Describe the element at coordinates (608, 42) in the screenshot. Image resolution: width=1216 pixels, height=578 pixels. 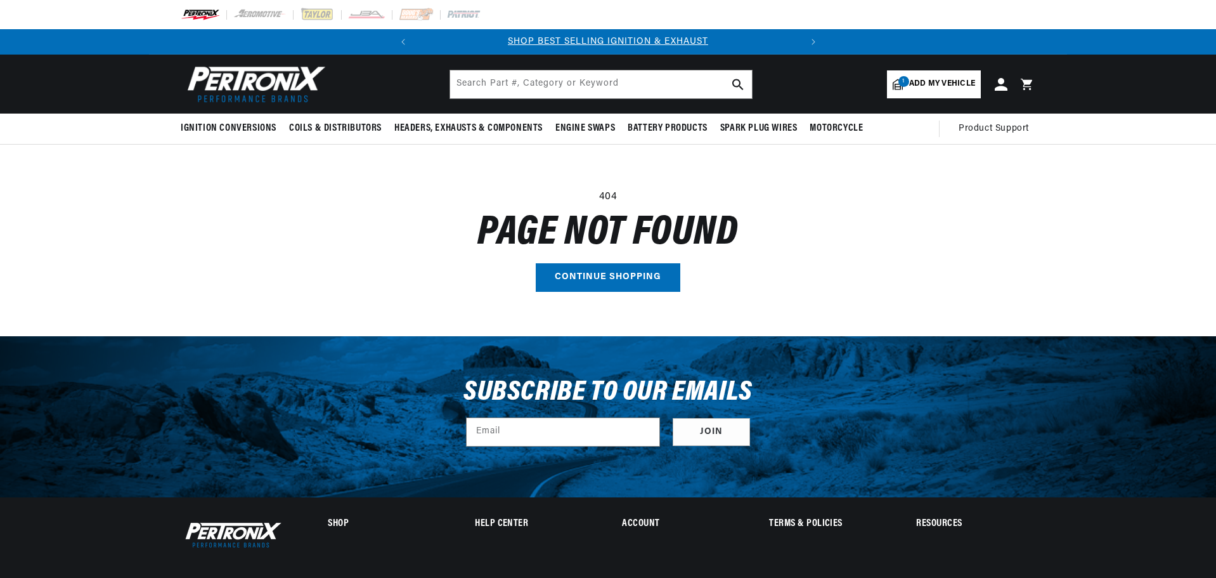
I see `div: 1 of 2` at that location.